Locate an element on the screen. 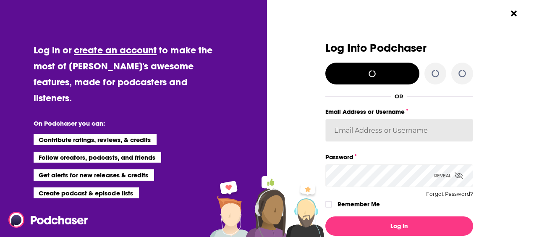  a: create an account is located at coordinates (115, 50).